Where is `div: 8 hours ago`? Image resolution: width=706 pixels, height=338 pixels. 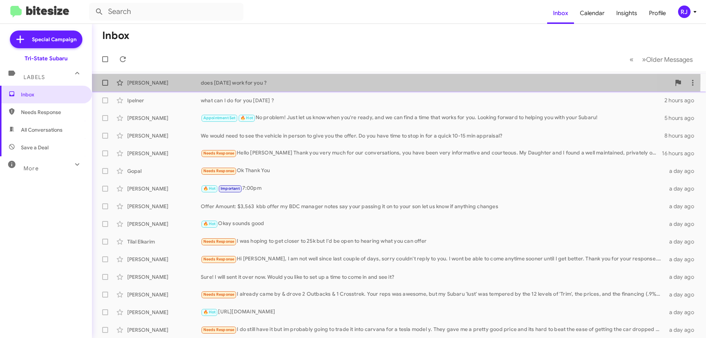 div: 8 hours ago is located at coordinates (682, 136).